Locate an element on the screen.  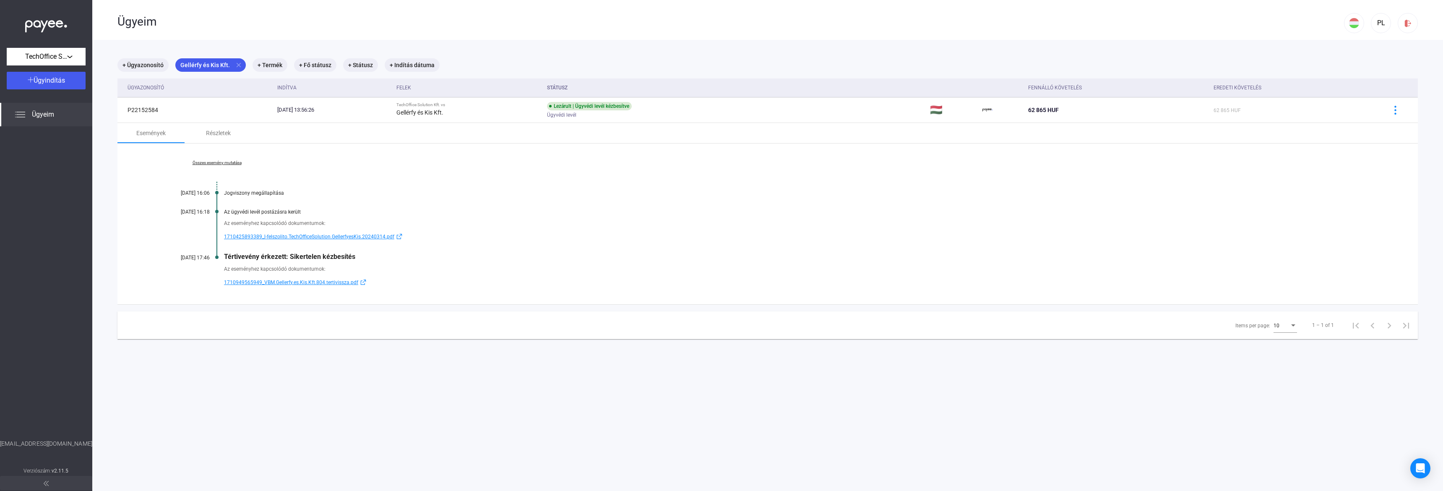
button: logout-red is located at coordinates (1407, 23).